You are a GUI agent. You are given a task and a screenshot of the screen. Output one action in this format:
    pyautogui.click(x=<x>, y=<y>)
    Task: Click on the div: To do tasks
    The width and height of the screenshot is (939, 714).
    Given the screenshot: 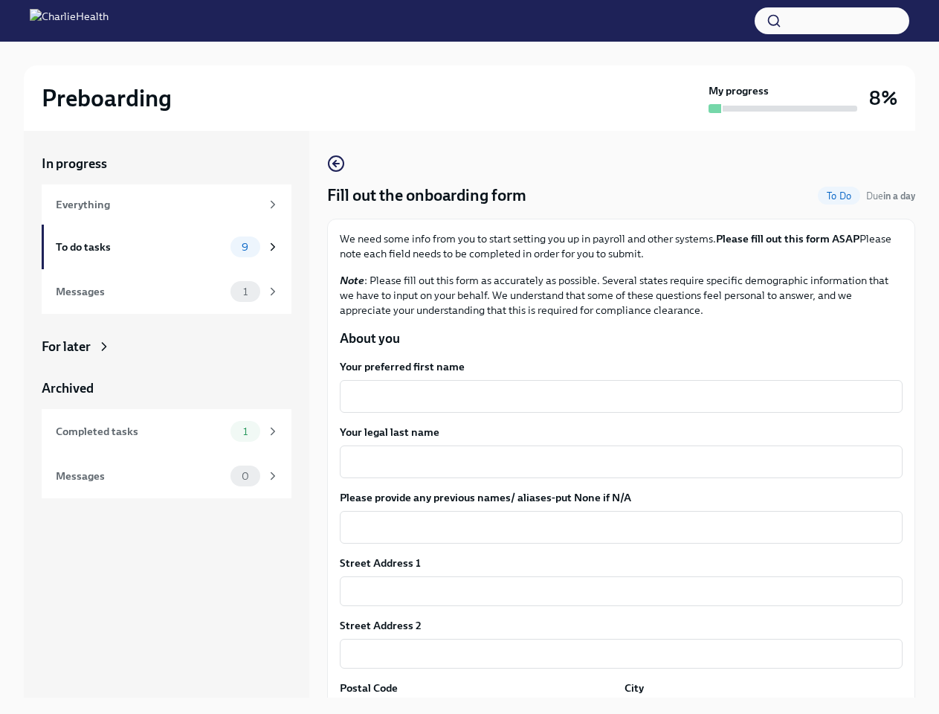 What is the action you would take?
    pyautogui.click(x=140, y=247)
    